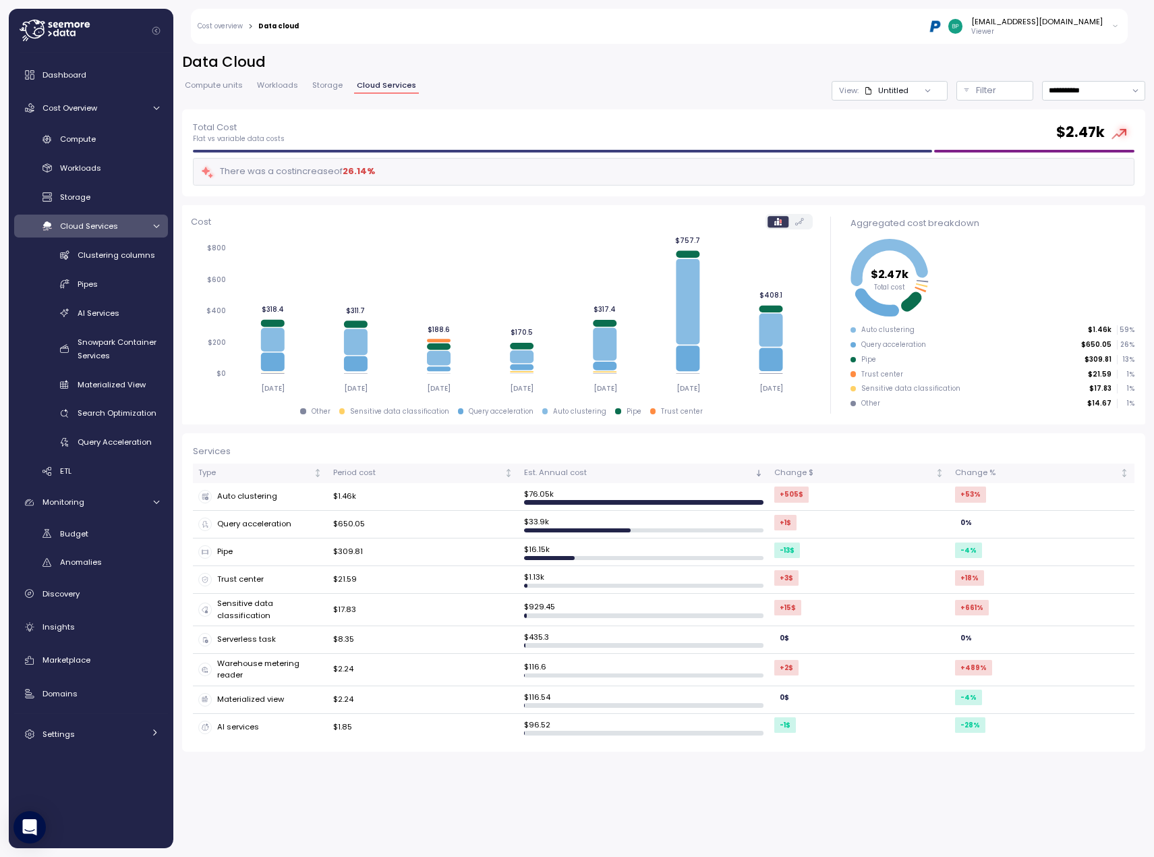 The height and width of the screenshot is (857, 1154). Describe the element at coordinates (91, 75) in the screenshot. I see `a: Dashboard` at that location.